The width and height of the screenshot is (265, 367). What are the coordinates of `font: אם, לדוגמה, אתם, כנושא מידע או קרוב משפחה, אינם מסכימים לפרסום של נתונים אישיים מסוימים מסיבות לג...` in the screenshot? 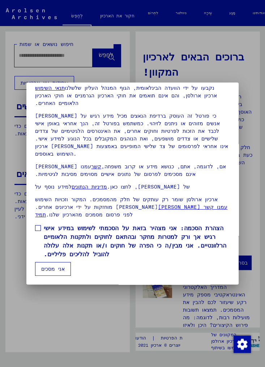 It's located at (131, 170).